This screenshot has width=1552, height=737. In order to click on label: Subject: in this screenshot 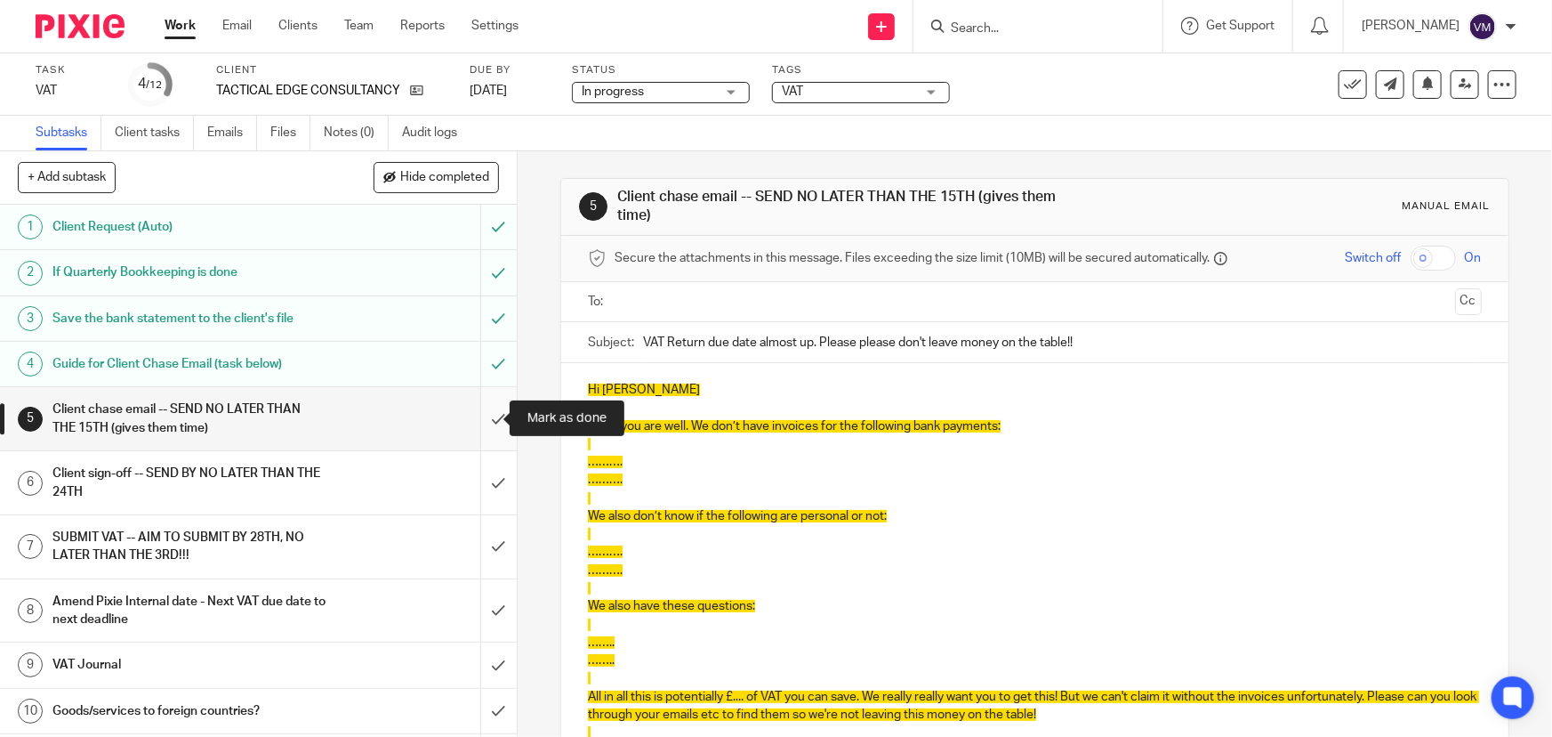, I will do `click(611, 342)`.